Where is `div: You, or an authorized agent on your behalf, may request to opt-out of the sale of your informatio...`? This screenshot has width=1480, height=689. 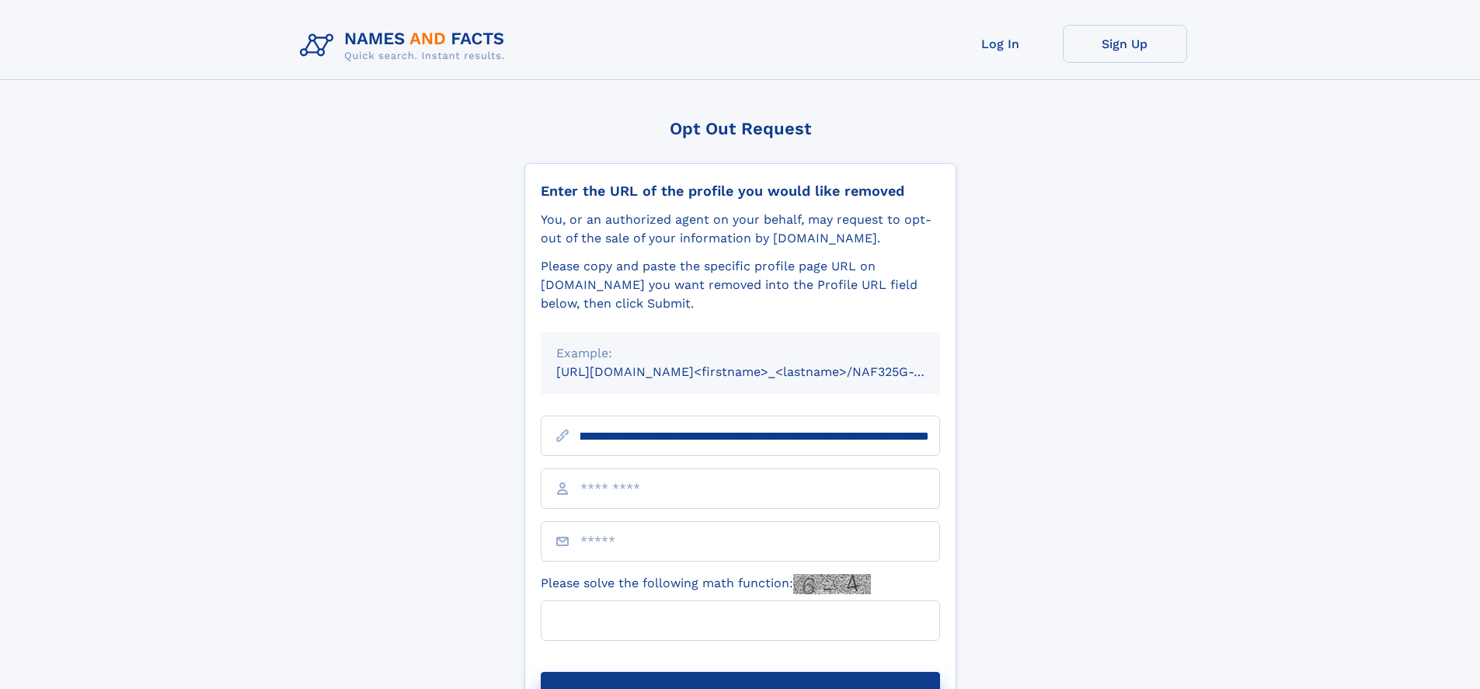
div: You, or an authorized agent on your behalf, may request to opt-out of the sale of your informatio... is located at coordinates (741, 229).